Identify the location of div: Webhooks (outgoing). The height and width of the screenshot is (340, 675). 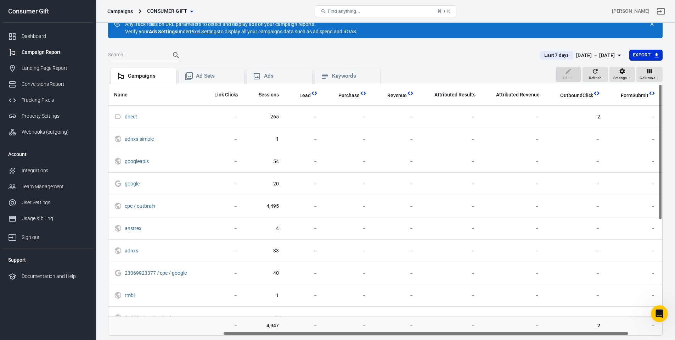
(55, 132).